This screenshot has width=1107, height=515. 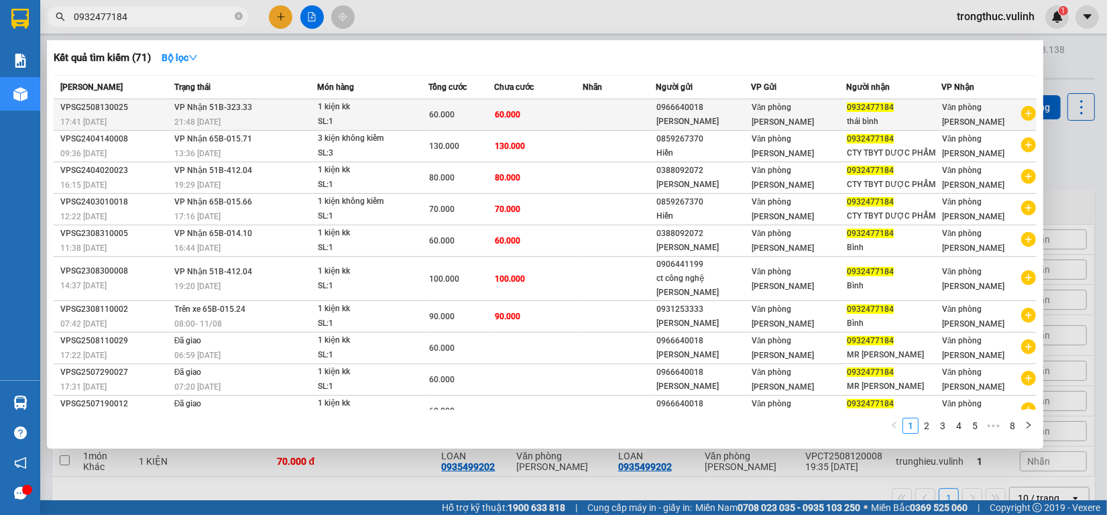 I want to click on img: solution-icon, so click(x=20, y=60).